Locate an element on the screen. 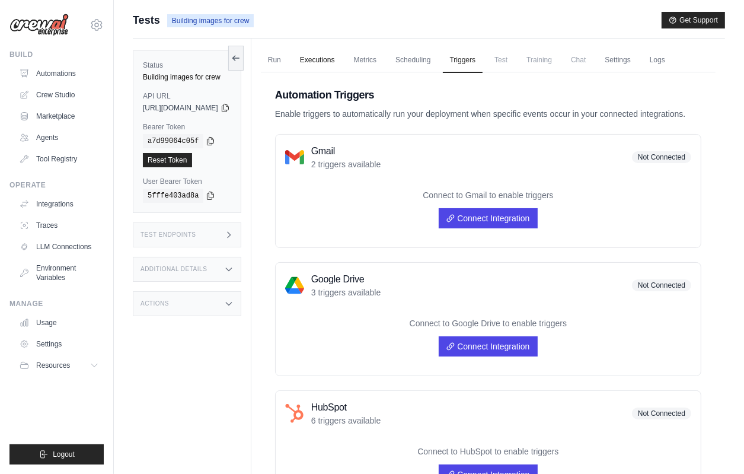  label: User Bearer Token is located at coordinates (187, 181).